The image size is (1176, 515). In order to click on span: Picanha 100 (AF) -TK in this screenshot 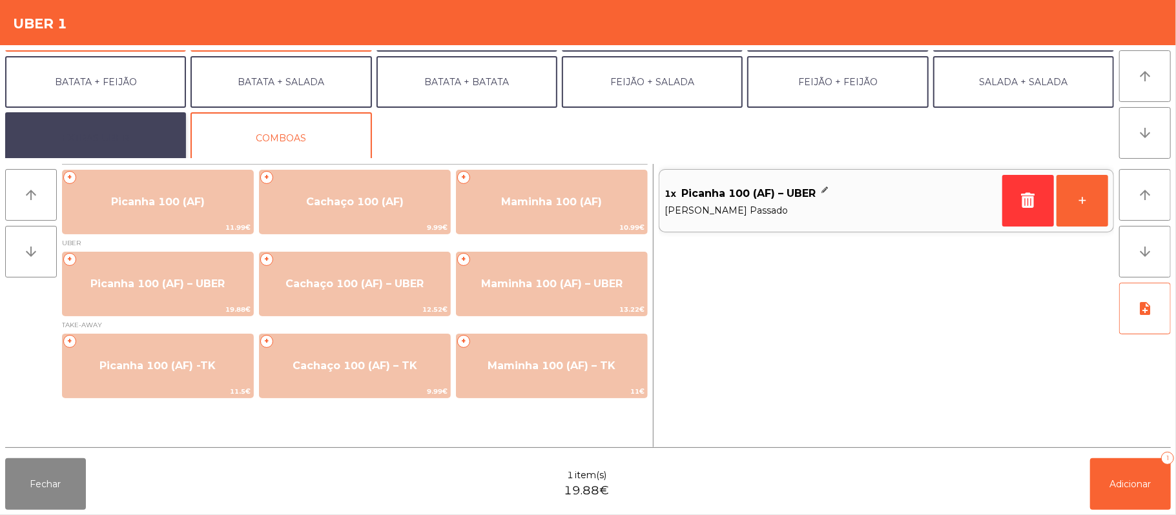, I will do `click(158, 365)`.